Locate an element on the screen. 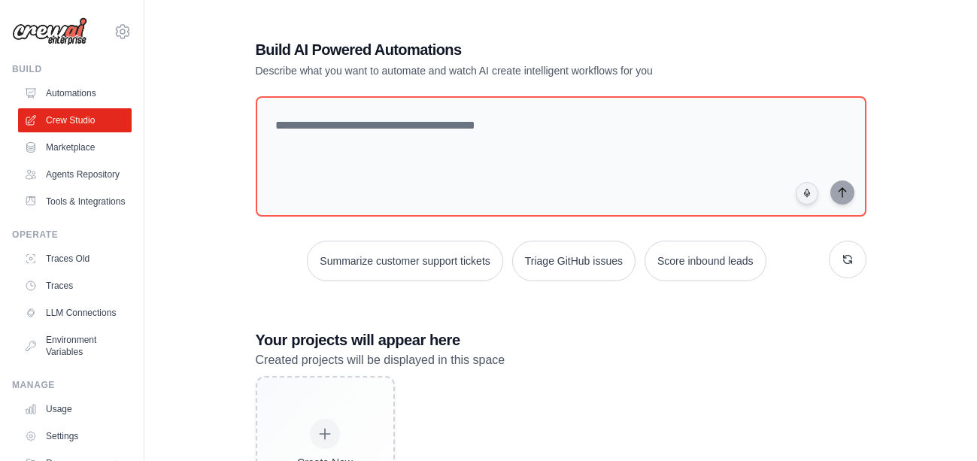 The width and height of the screenshot is (977, 461). a: Crew Studio is located at coordinates (74, 120).